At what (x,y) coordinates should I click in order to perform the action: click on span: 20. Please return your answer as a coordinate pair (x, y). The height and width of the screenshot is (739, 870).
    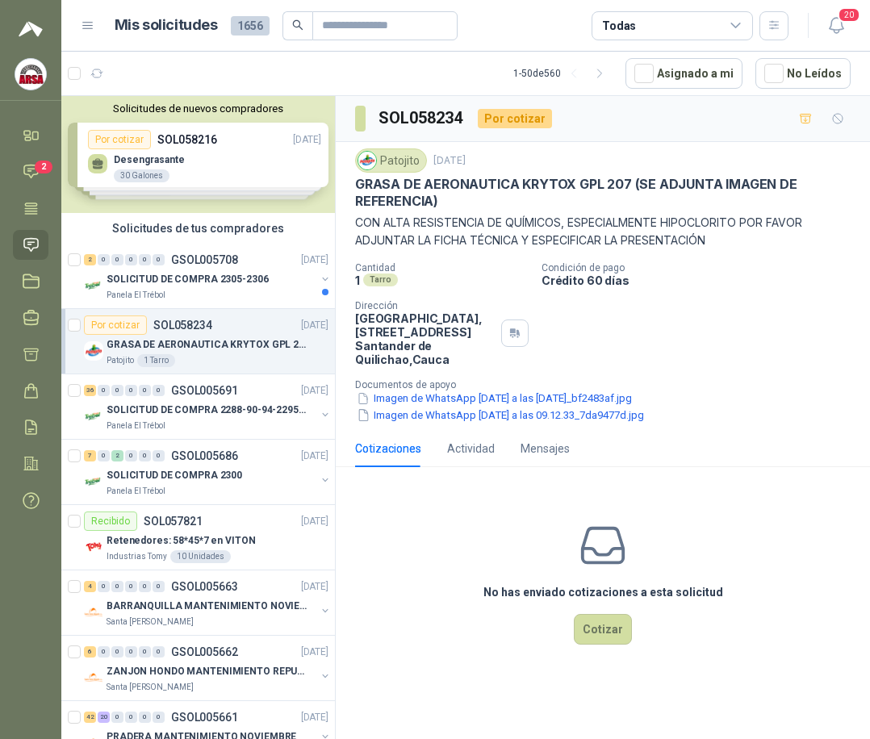
    Looking at the image, I should click on (849, 15).